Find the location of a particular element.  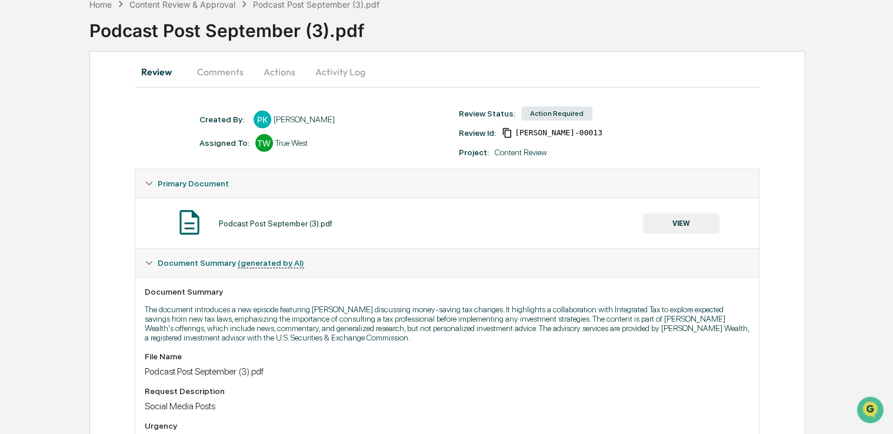

div: Content Review is located at coordinates (520, 152).